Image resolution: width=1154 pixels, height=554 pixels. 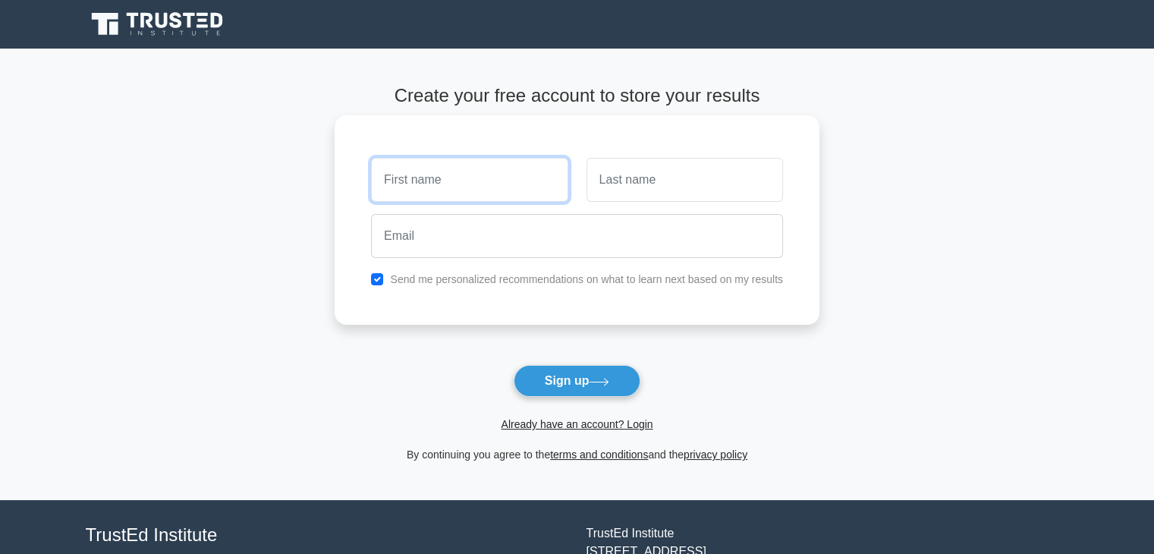 What do you see at coordinates (576, 454) in the screenshot?
I see `div: By continuing you agree to the and the` at bounding box center [576, 454].